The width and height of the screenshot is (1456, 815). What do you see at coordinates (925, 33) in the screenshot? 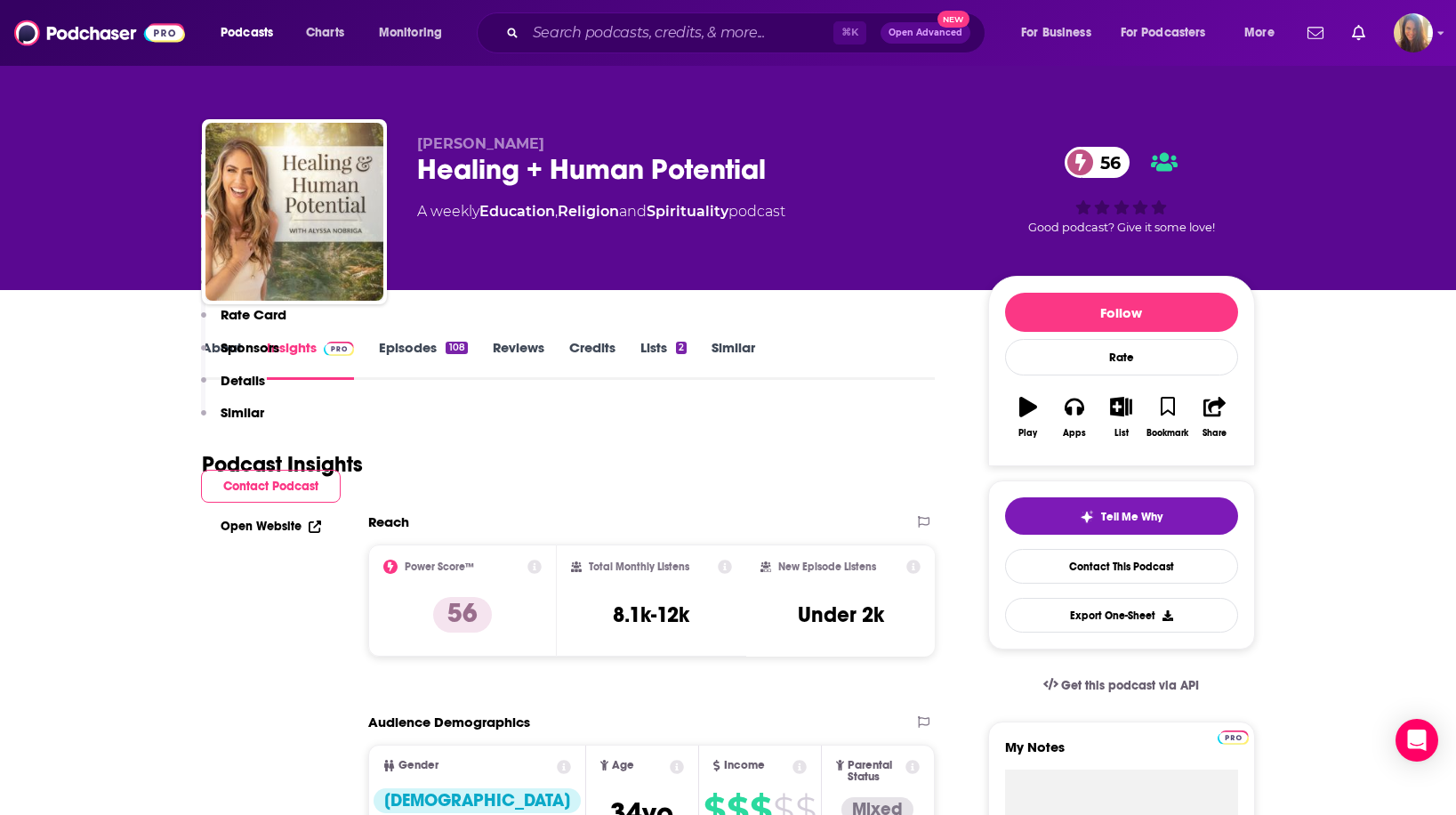
I see `span: Open Advanced` at bounding box center [925, 33].